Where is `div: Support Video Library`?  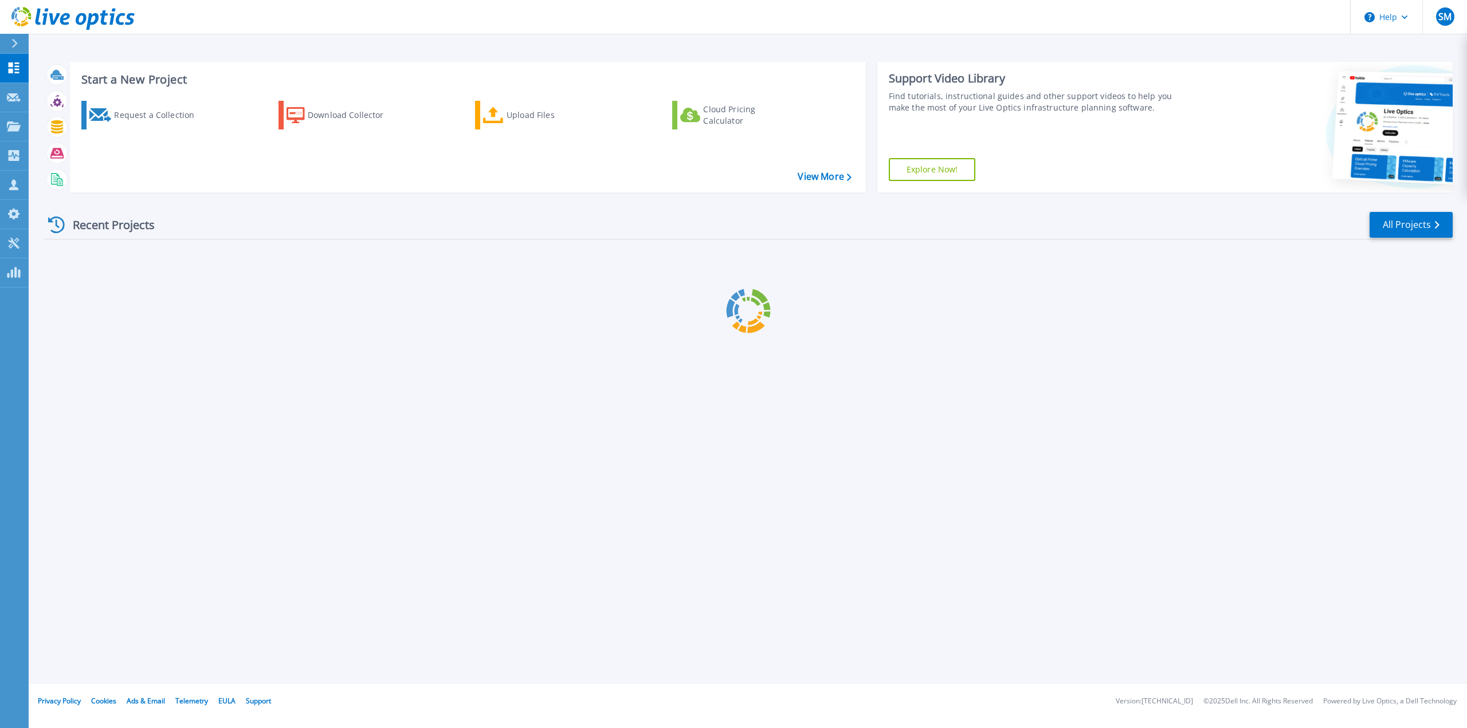
div: Support Video Library is located at coordinates (1037, 79).